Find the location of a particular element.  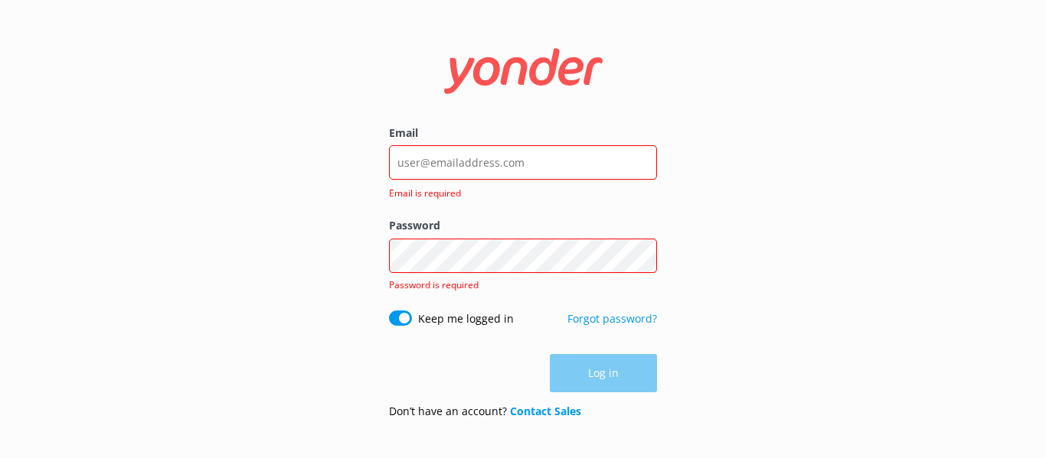

input: user@emailaddress.com is located at coordinates (523, 162).